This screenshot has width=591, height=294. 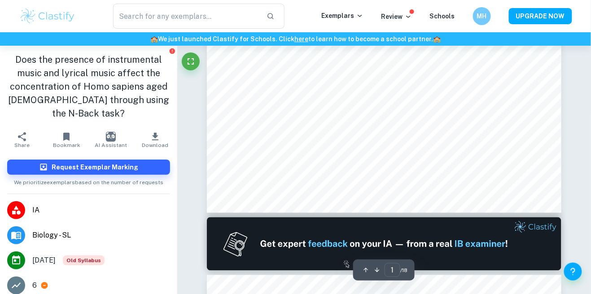 I want to click on span: IA, so click(x=101, y=210).